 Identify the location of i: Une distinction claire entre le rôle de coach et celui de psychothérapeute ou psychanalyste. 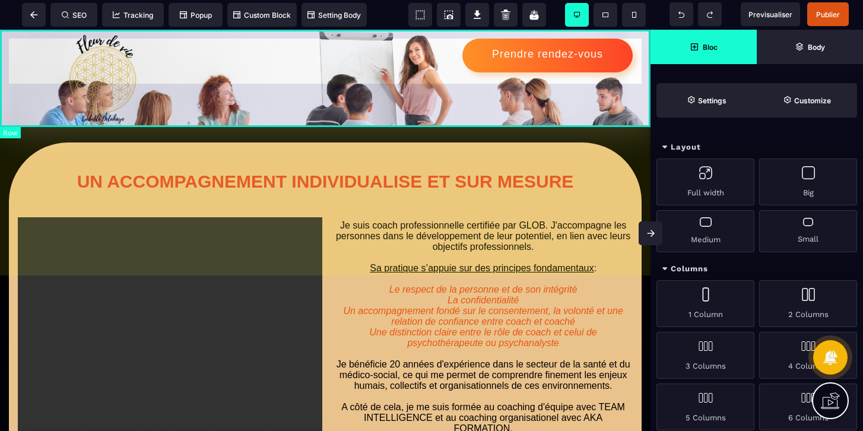
(484, 307).